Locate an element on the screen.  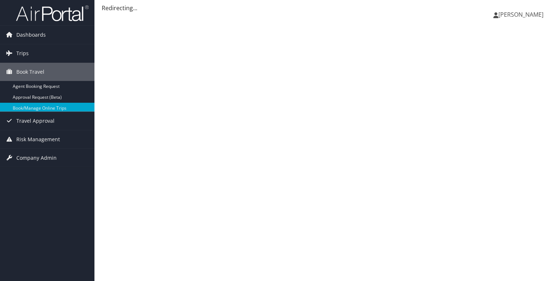
span: Risk Management is located at coordinates (38, 139).